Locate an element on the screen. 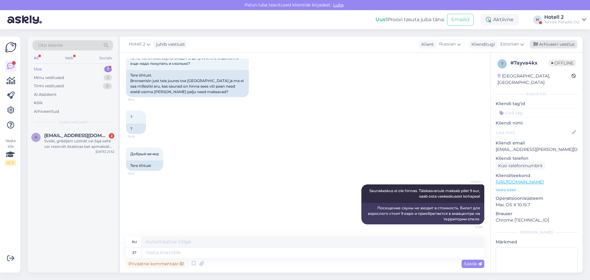  div: Aktiivne is located at coordinates (500, 20).